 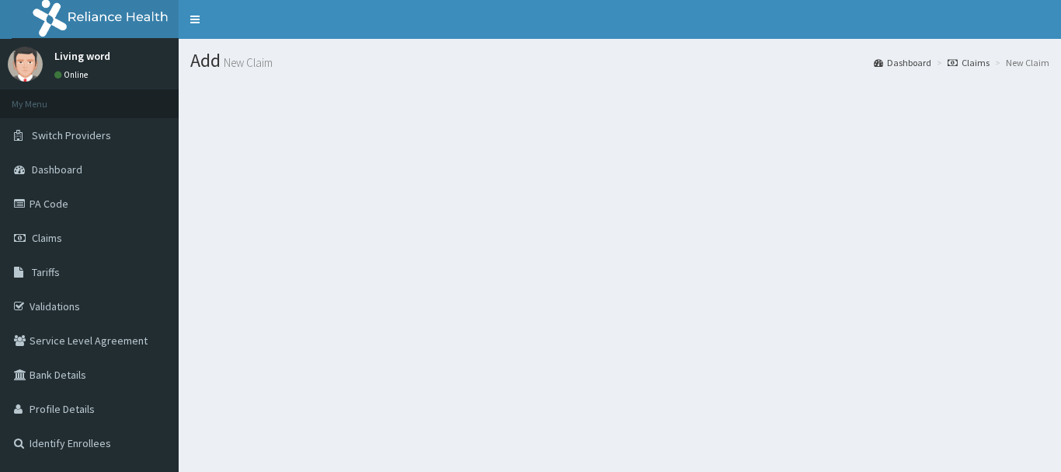 I want to click on a: Claims, so click(x=969, y=62).